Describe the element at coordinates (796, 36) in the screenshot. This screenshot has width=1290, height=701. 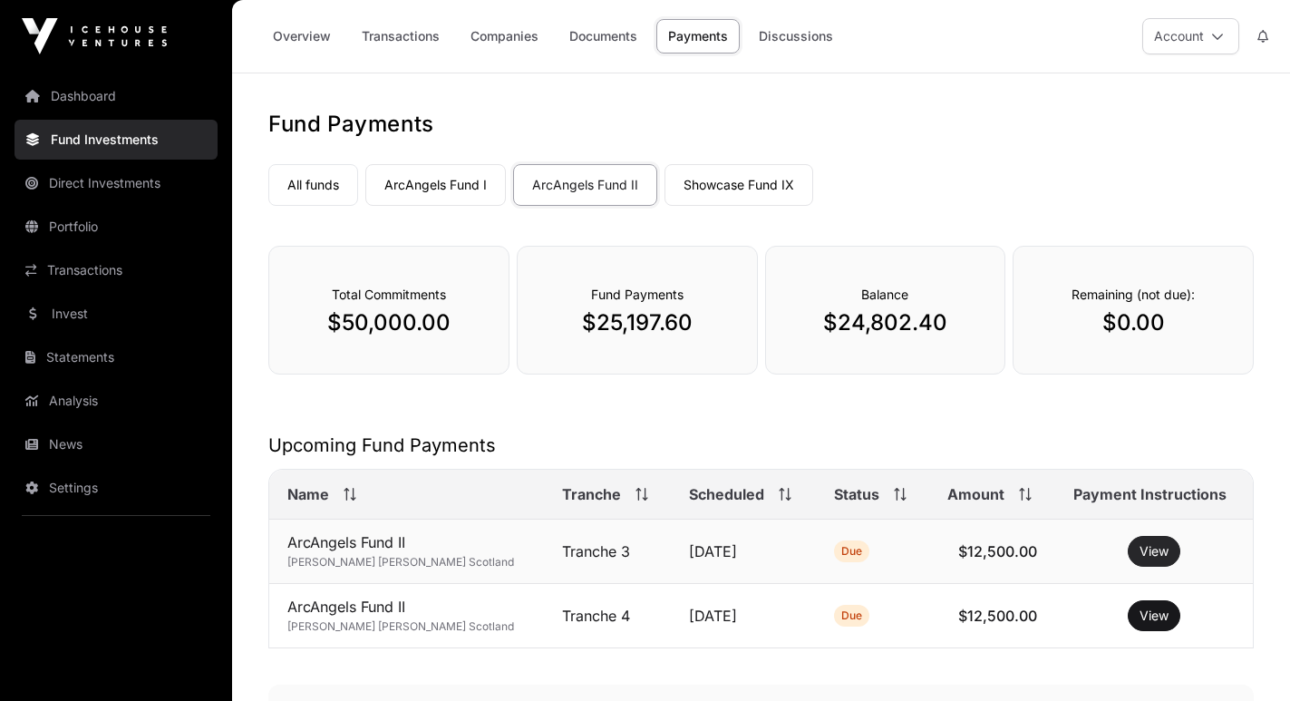
I see `a: Discussions` at that location.